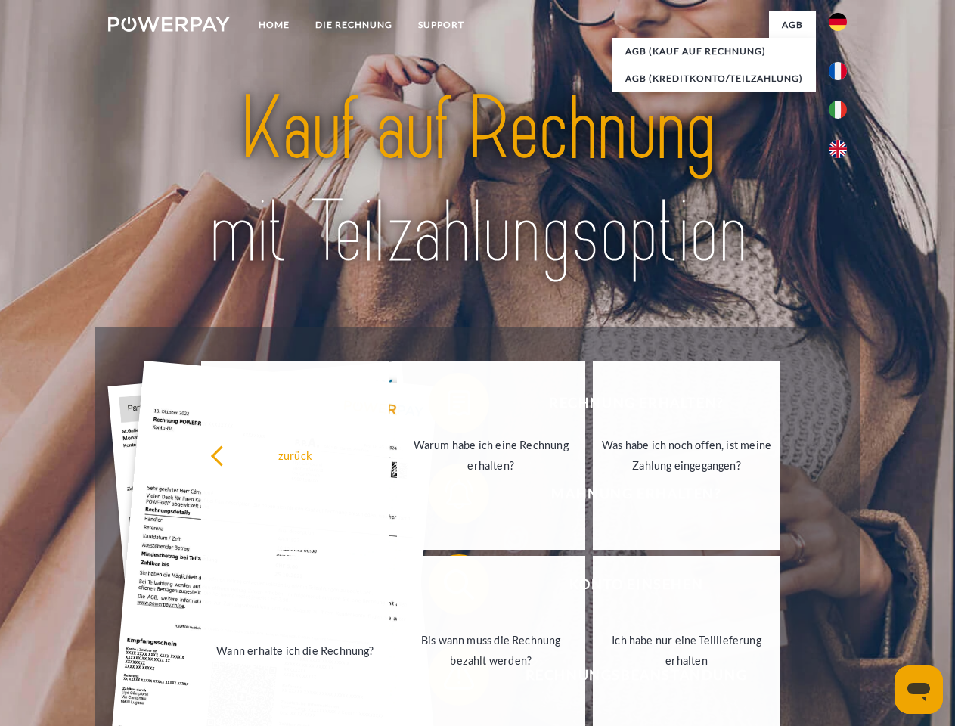 Image resolution: width=955 pixels, height=726 pixels. Describe the element at coordinates (687, 455) in the screenshot. I see `div: Was habe ich noch offen, ist meine Zahlung eingegangen?` at that location.